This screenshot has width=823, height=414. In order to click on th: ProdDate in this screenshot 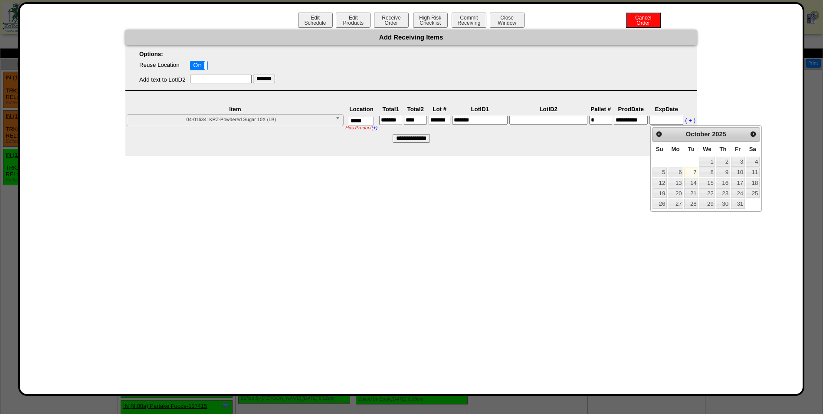, I will do `click(631, 109)`.